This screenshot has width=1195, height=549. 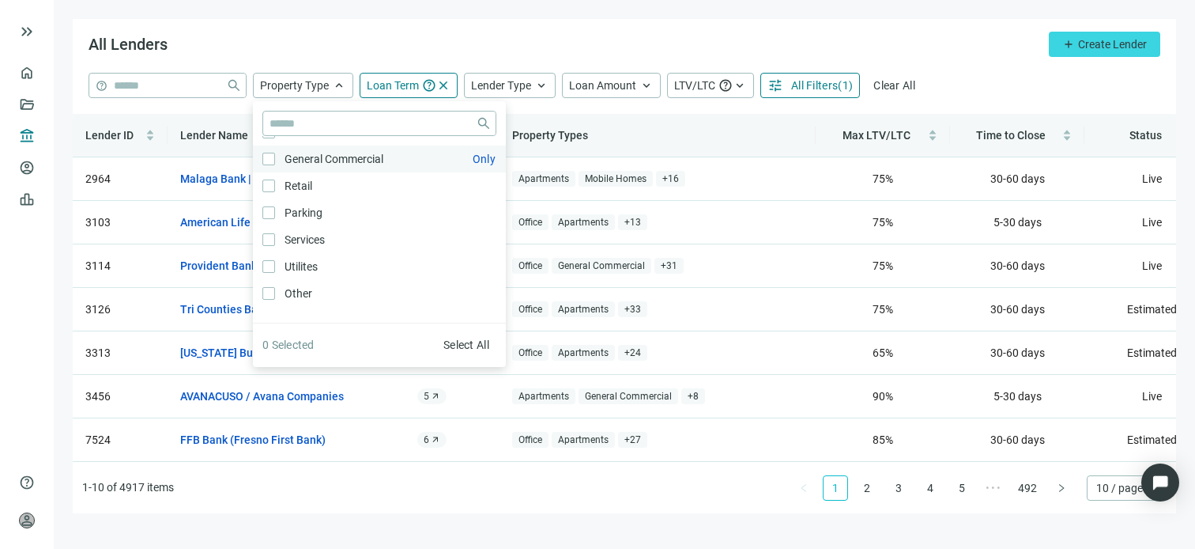 I want to click on span: person, so click(x=27, y=520).